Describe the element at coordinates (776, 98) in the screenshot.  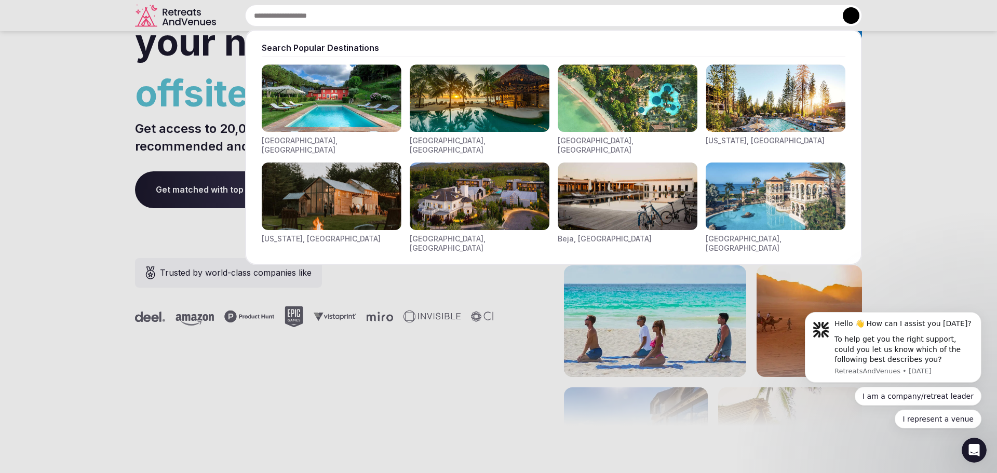
I see `img: Visit venues for California, USA` at that location.